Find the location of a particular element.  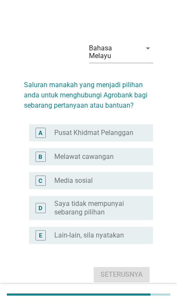

div: B is located at coordinates (40, 156).